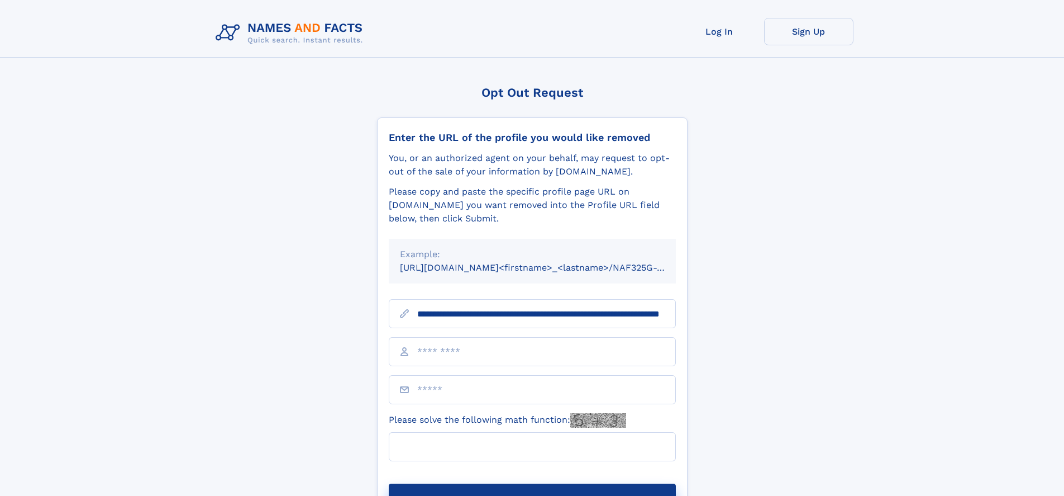  What do you see at coordinates (532, 165) in the screenshot?
I see `div: You, or an authorized agent on your behalf, may request to opt-out of the sale of your informatio...` at bounding box center [532, 165].